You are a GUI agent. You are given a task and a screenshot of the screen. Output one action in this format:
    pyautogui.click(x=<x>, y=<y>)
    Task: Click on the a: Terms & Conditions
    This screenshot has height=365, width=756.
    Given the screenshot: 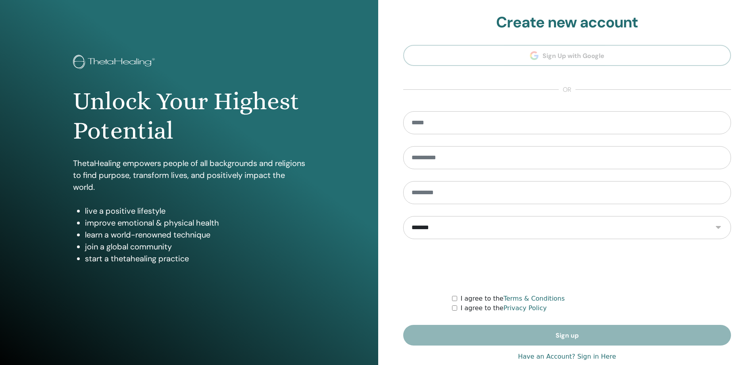 What is the action you would take?
    pyautogui.click(x=534, y=298)
    